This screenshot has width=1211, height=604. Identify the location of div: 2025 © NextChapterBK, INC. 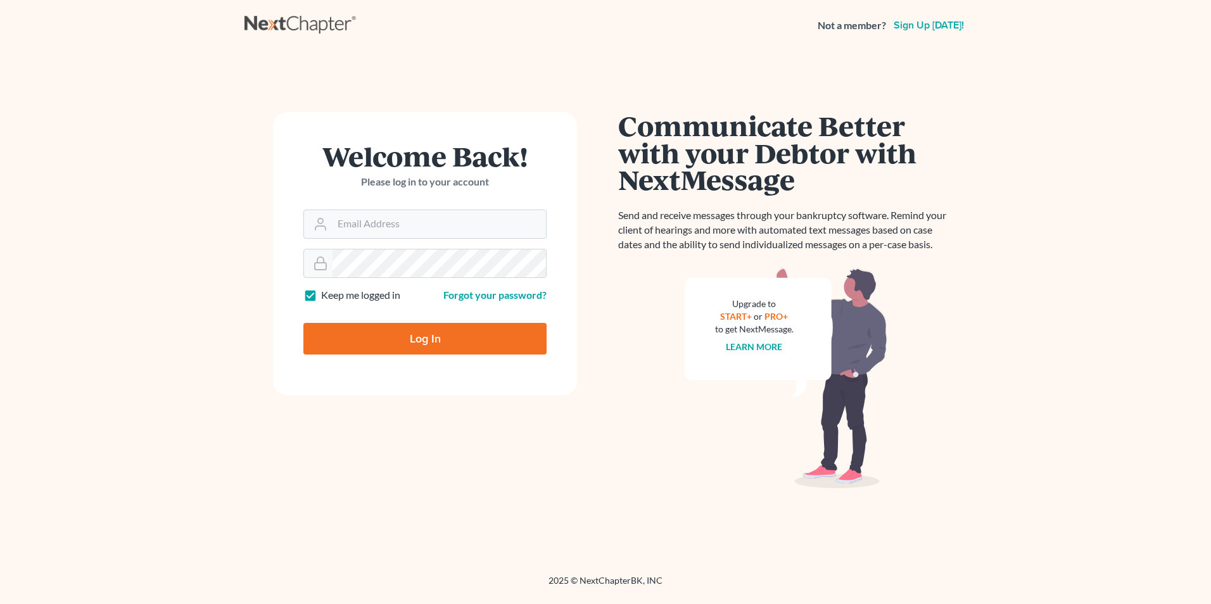
(605, 586).